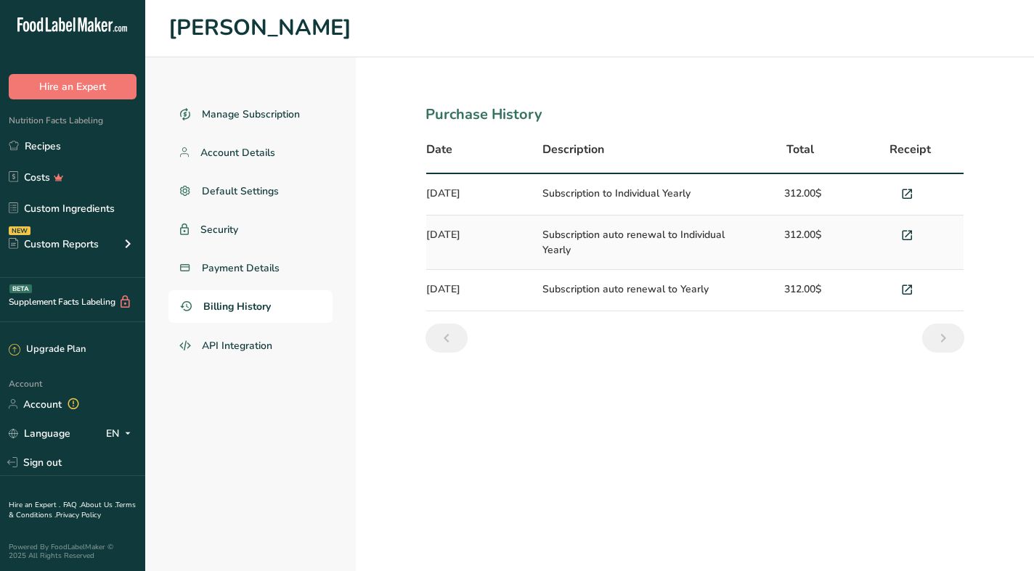 Image resolution: width=1034 pixels, height=571 pixels. What do you see at coordinates (439, 150) in the screenshot?
I see `span: Date` at bounding box center [439, 150].